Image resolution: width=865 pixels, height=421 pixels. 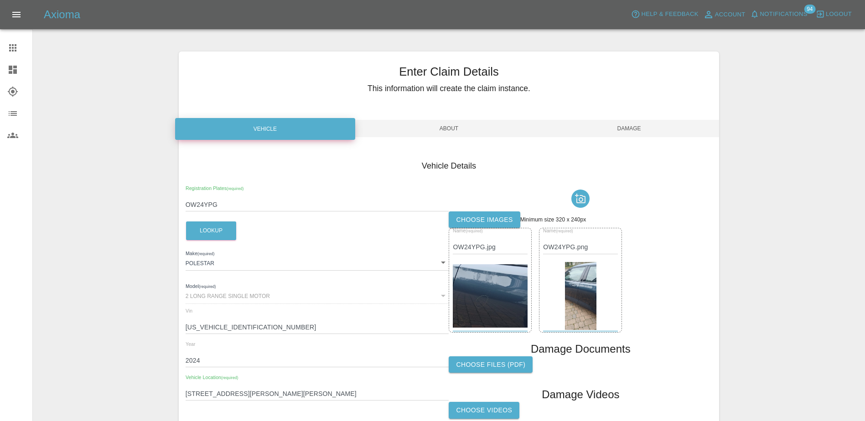 I want to click on label: Choose images, so click(x=484, y=220).